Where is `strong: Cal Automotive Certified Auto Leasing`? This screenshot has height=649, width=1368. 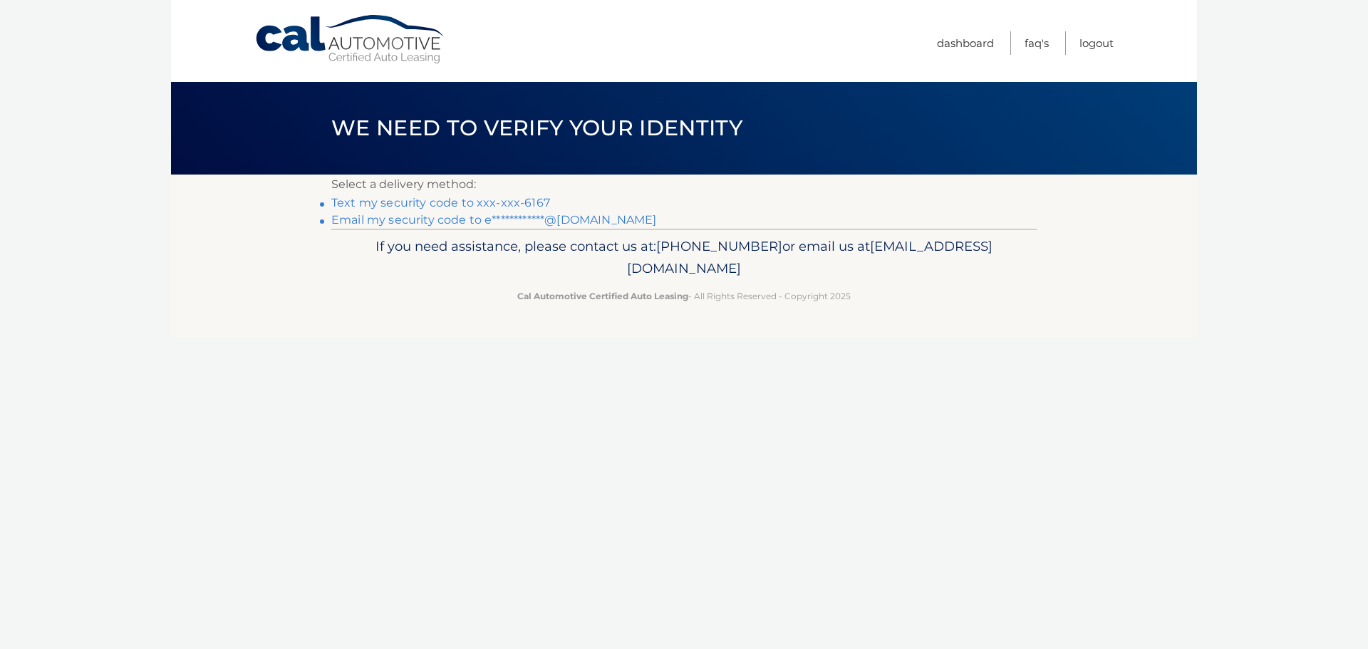
strong: Cal Automotive Certified Auto Leasing is located at coordinates (603, 296).